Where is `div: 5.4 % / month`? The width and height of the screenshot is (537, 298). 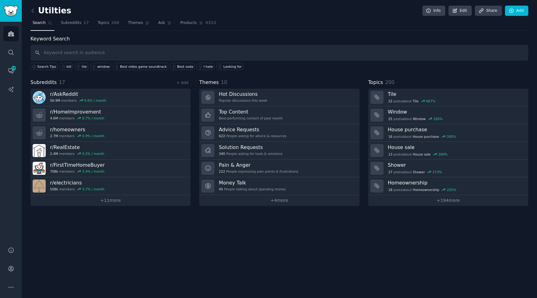 div: 5.4 % / month is located at coordinates (93, 171).